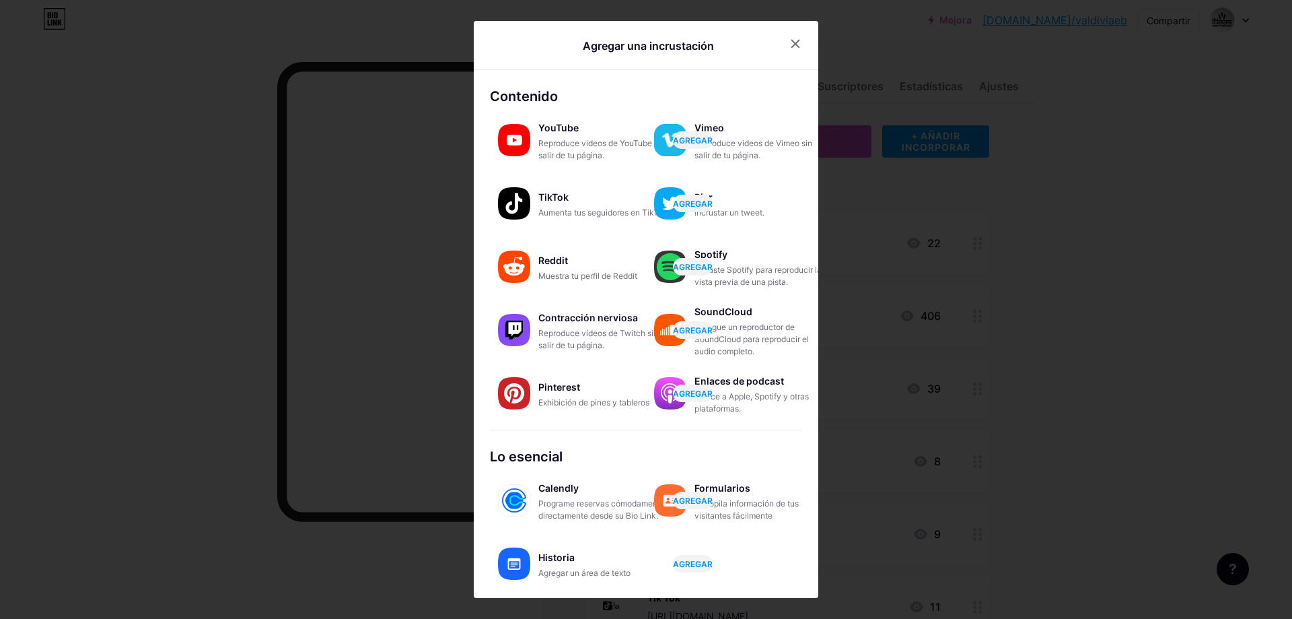 The height and width of the screenshot is (619, 1292). I want to click on font: Reproduce videos de Vimeo sin salir de tu página., so click(753, 149).